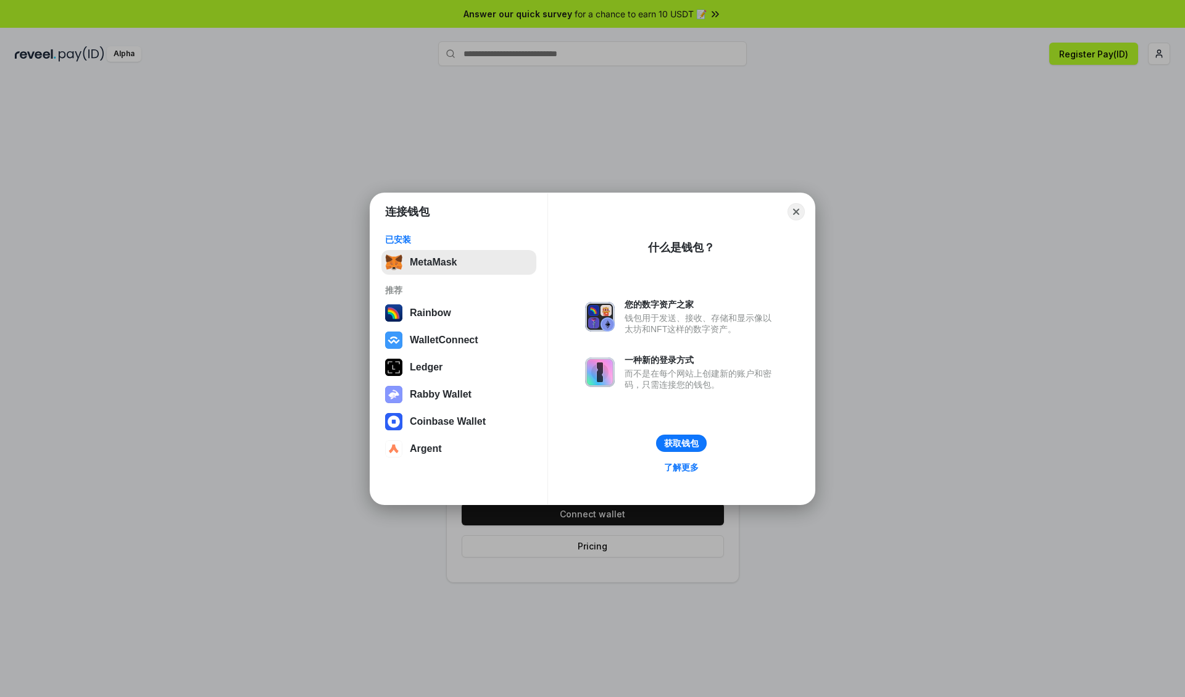 This screenshot has width=1185, height=697. Describe the element at coordinates (426, 449) in the screenshot. I see `div: Argent` at that location.